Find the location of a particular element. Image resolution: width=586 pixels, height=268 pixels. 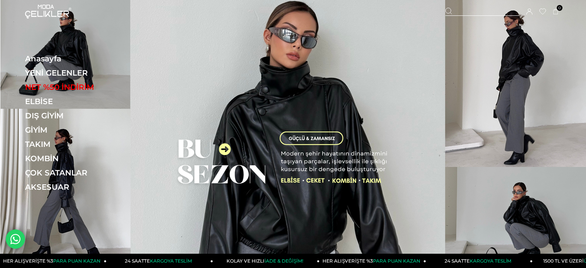

a: TAKIM is located at coordinates (78, 144).